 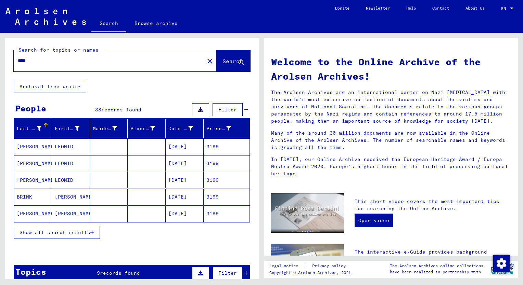 What do you see at coordinates (505, 9) in the screenshot?
I see `span: EN` at bounding box center [505, 9].